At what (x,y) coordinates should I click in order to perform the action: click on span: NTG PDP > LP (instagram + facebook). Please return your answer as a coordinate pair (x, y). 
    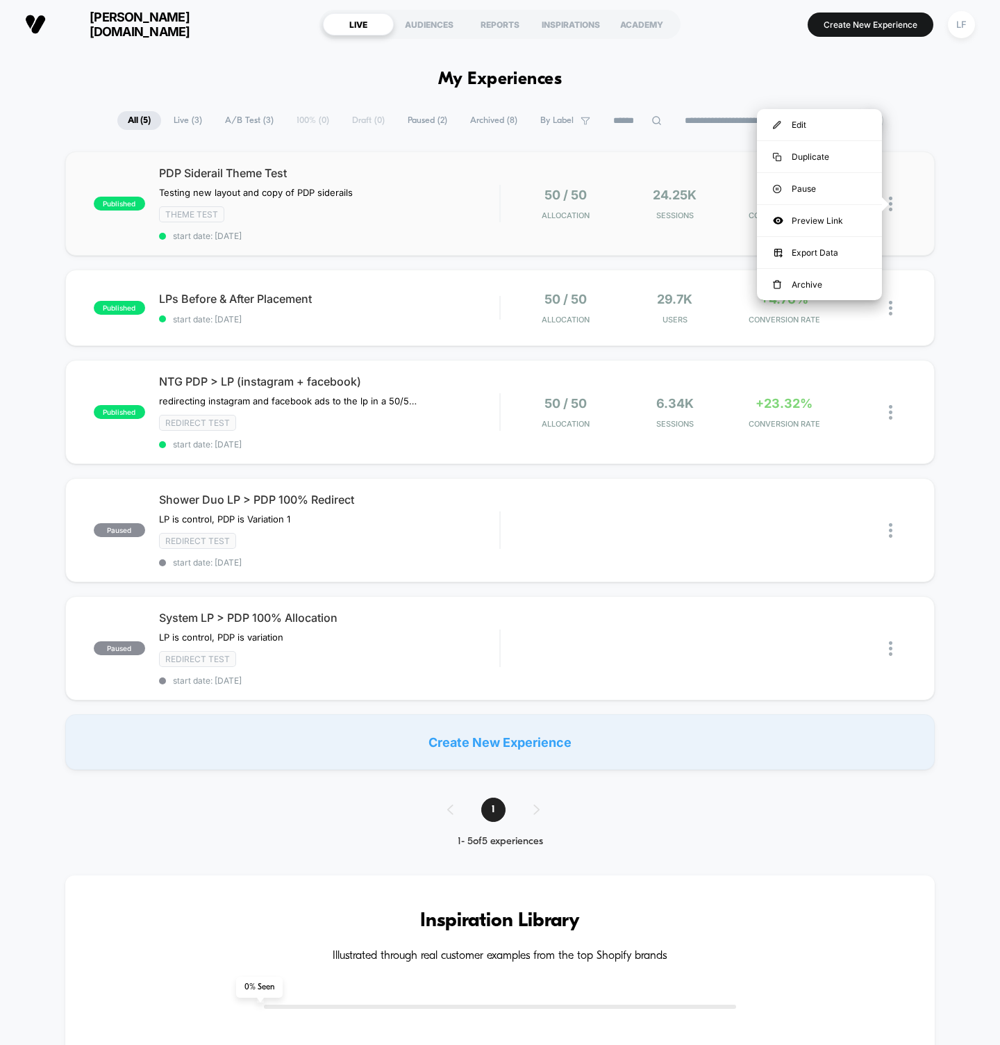
    Looking at the image, I should click on (329, 381).